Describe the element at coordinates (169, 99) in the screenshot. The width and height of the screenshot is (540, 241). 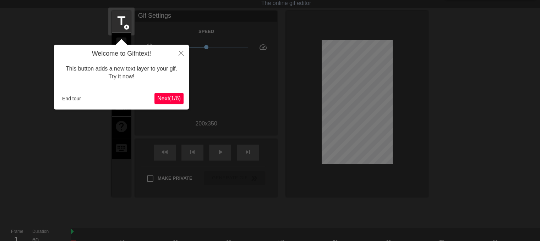
I see `button: Next` at that location.